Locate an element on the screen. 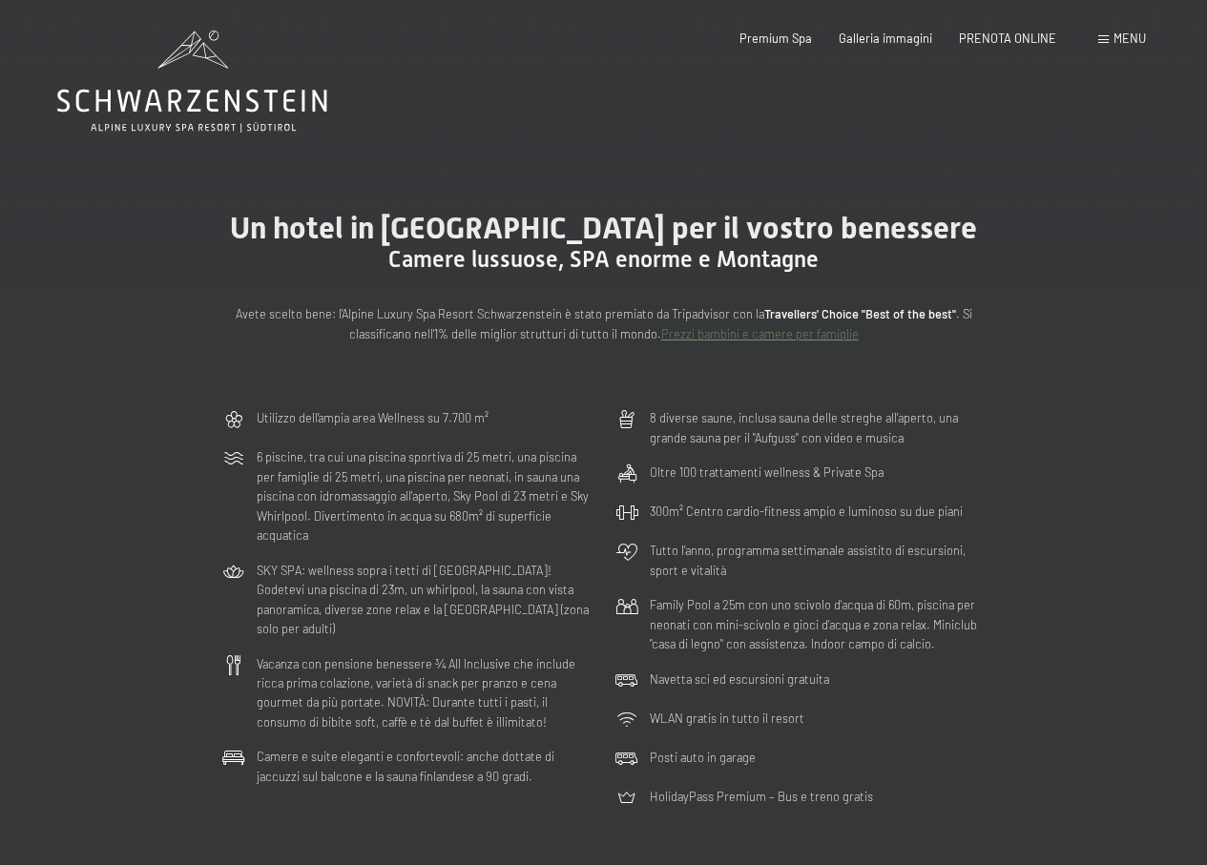  p: Tutto l’anno, programma settimanale assistito di escursioni, sport e vitalità is located at coordinates (817, 560).